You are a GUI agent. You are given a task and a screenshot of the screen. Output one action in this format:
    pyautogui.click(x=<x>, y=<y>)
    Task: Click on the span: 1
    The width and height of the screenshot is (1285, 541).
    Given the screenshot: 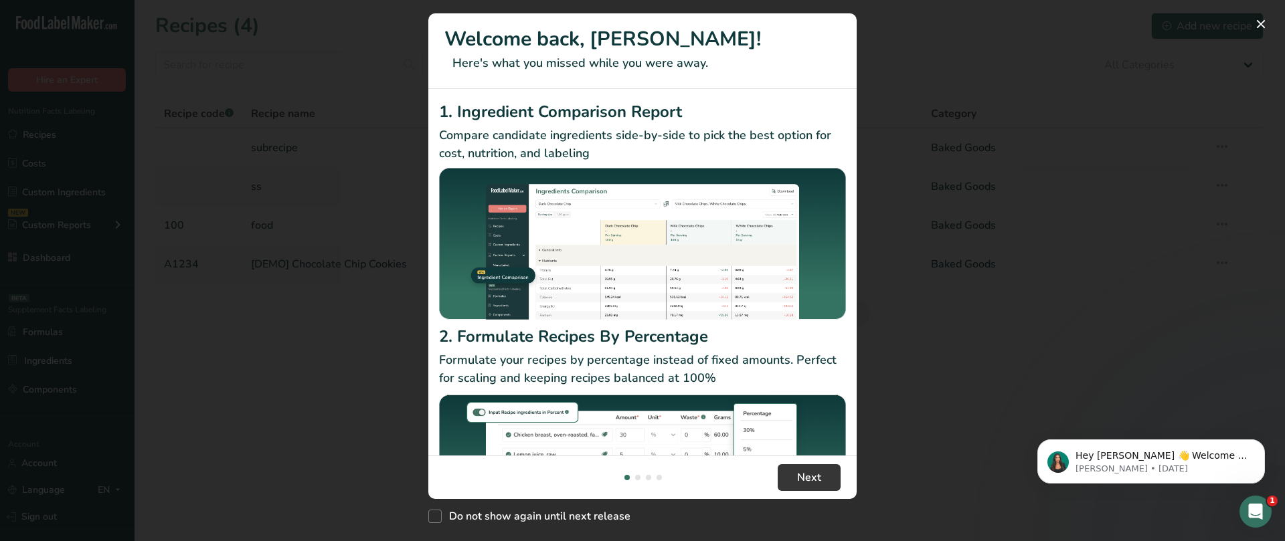 What is the action you would take?
    pyautogui.click(x=1272, y=501)
    